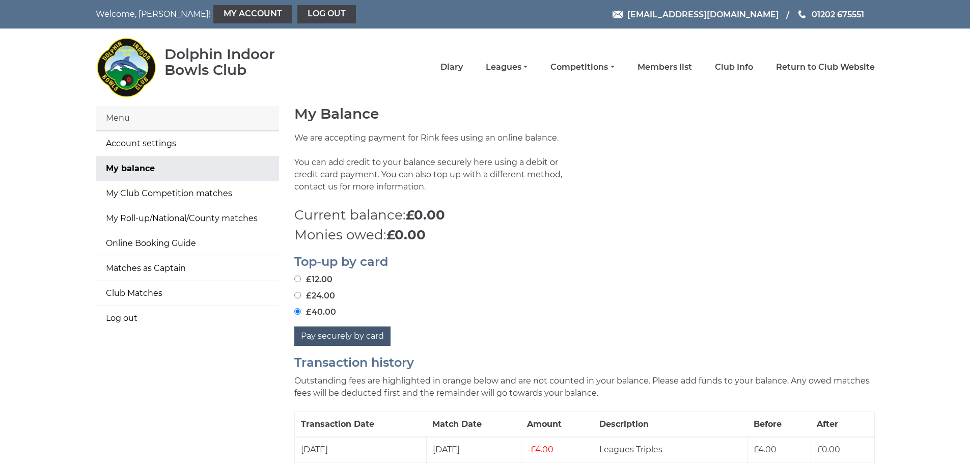  I want to click on p: Outstanding fees are highlighted in orange below and are not counted in your balance. Please add ..., so click(584, 387).